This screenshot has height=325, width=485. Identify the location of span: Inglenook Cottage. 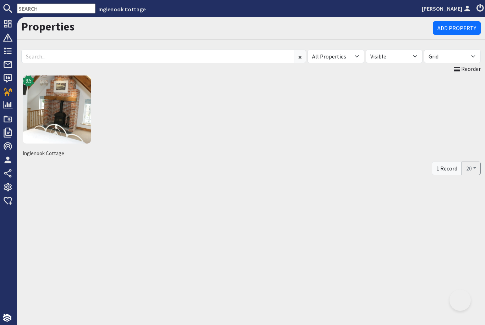
(57, 154).